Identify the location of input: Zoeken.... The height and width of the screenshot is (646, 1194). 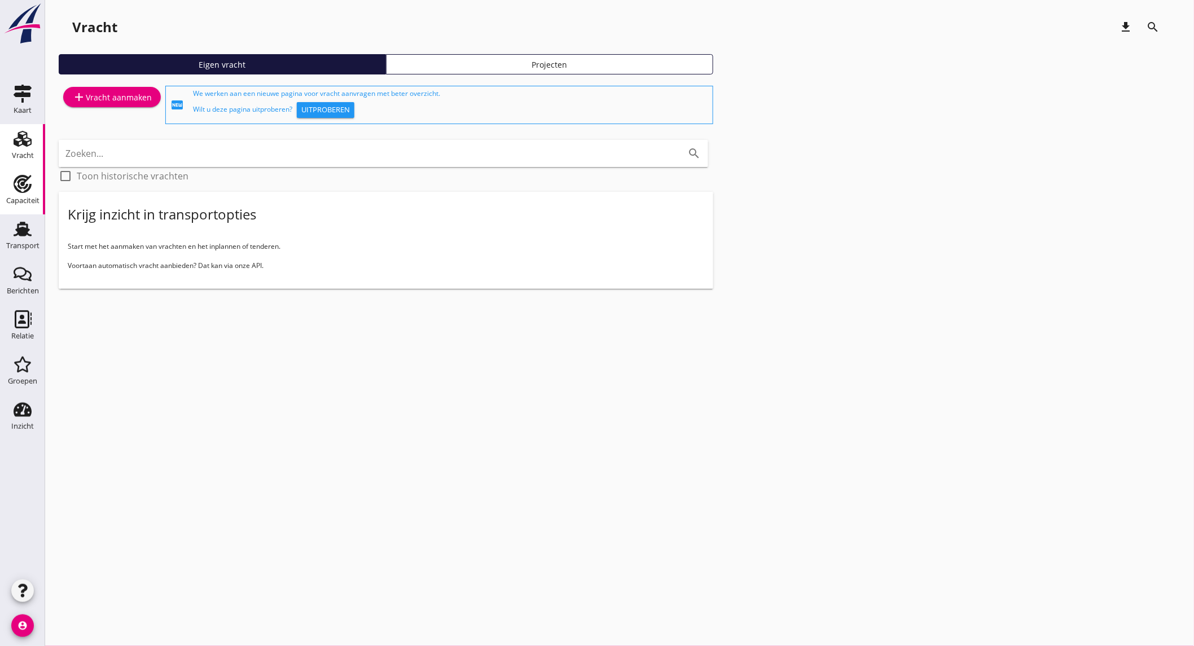
(367, 153).